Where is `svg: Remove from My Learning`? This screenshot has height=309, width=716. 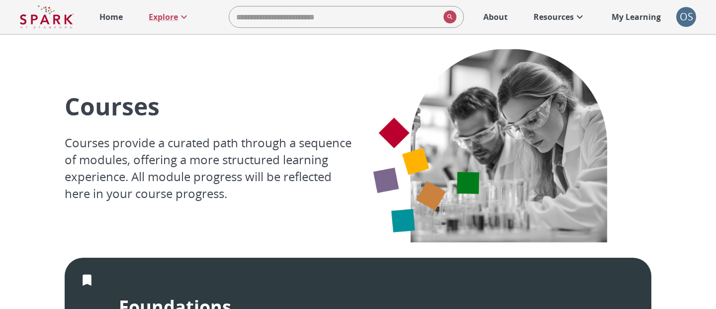
svg: Remove from My Learning is located at coordinates (87, 280).